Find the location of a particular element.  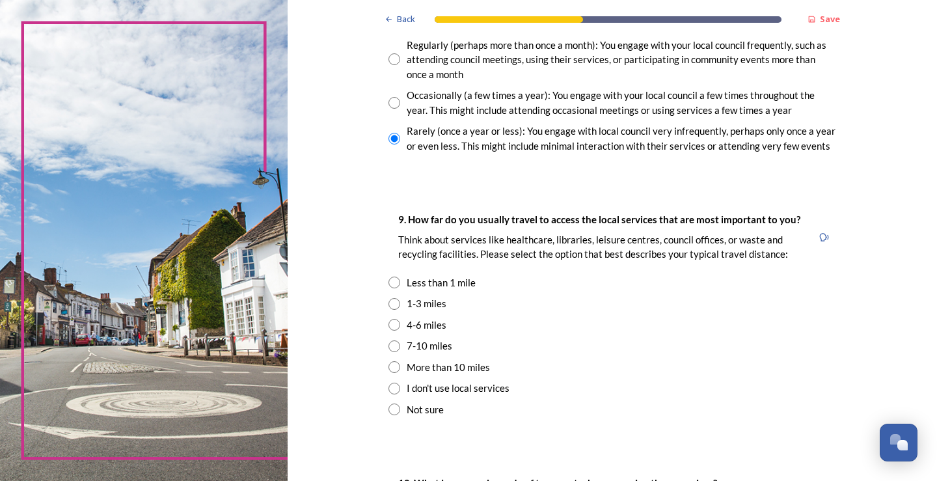

strong: 9. How far do you usually travel to access the local services that are most important to you? is located at coordinates (599, 219).